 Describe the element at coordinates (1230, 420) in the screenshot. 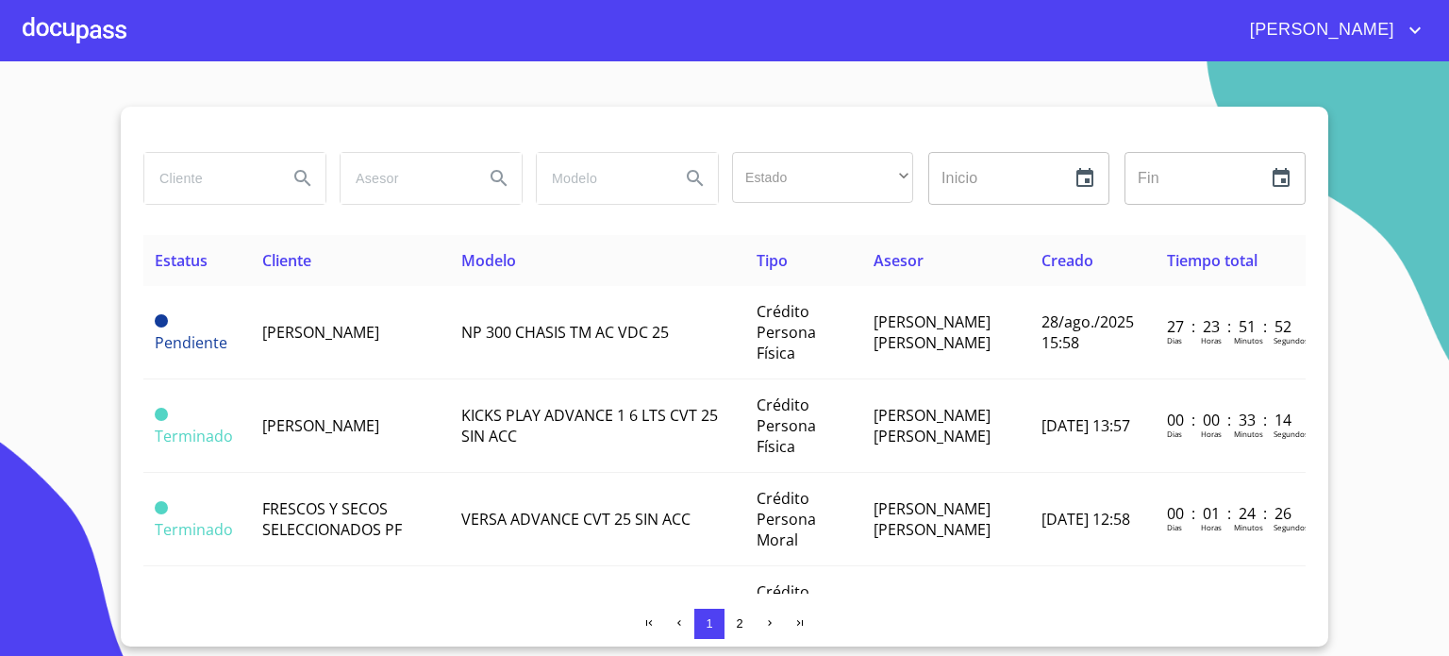

I see `p: 00 : 00 : 33 : 14` at that location.